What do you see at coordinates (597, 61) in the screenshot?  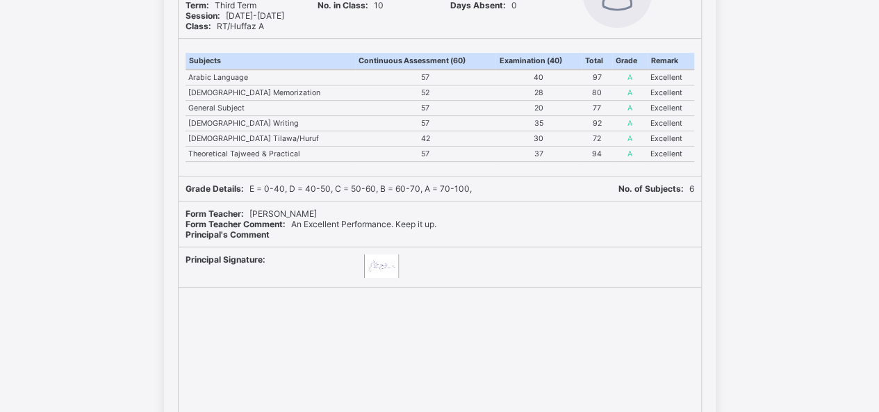 I see `th: Total` at bounding box center [597, 61].